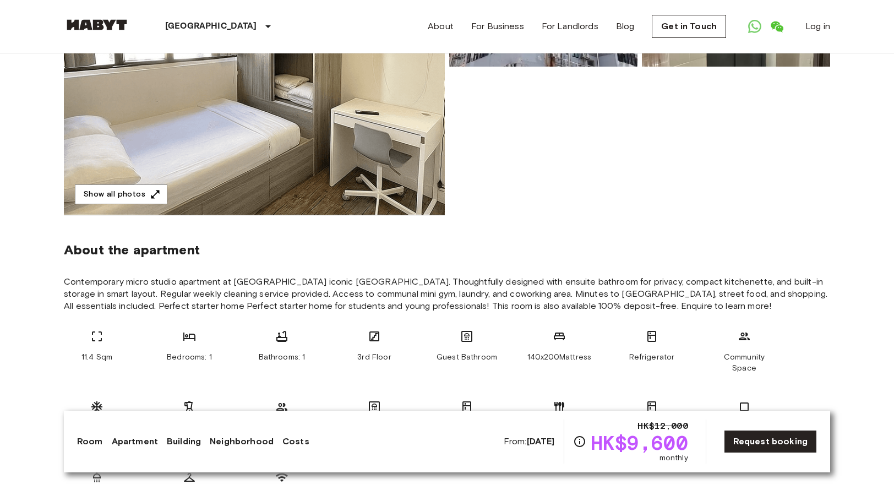  I want to click on svg: Check cost overview for full price breakdown. Please note that discounts apply to new joiners onl..., so click(580, 441).